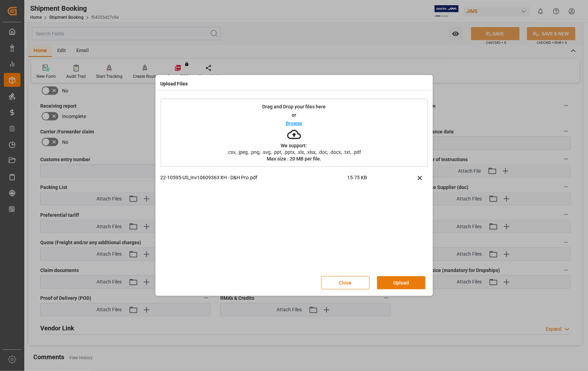  I want to click on p: Browse, so click(294, 123).